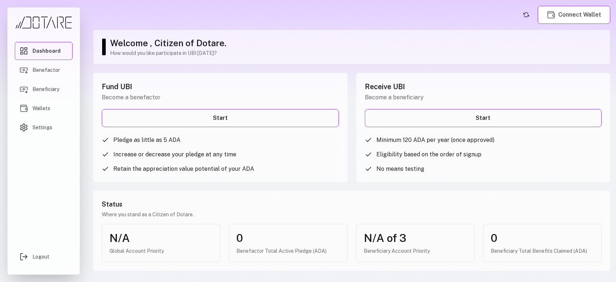 The width and height of the screenshot is (616, 282). I want to click on h2: Fund UBI, so click(220, 87).